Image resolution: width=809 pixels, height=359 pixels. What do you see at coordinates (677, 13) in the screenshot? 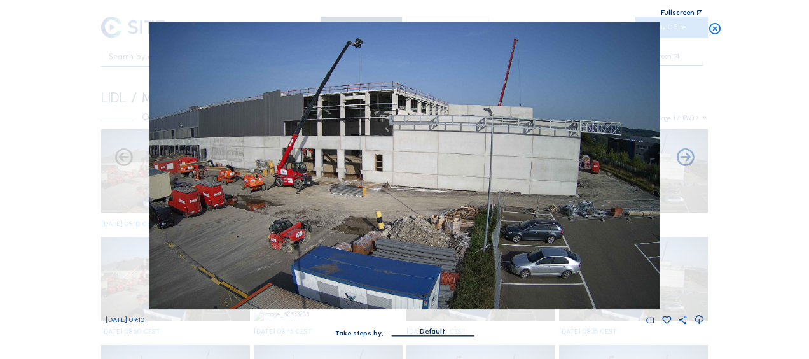
I see `div: Fullscreen` at bounding box center [677, 13].